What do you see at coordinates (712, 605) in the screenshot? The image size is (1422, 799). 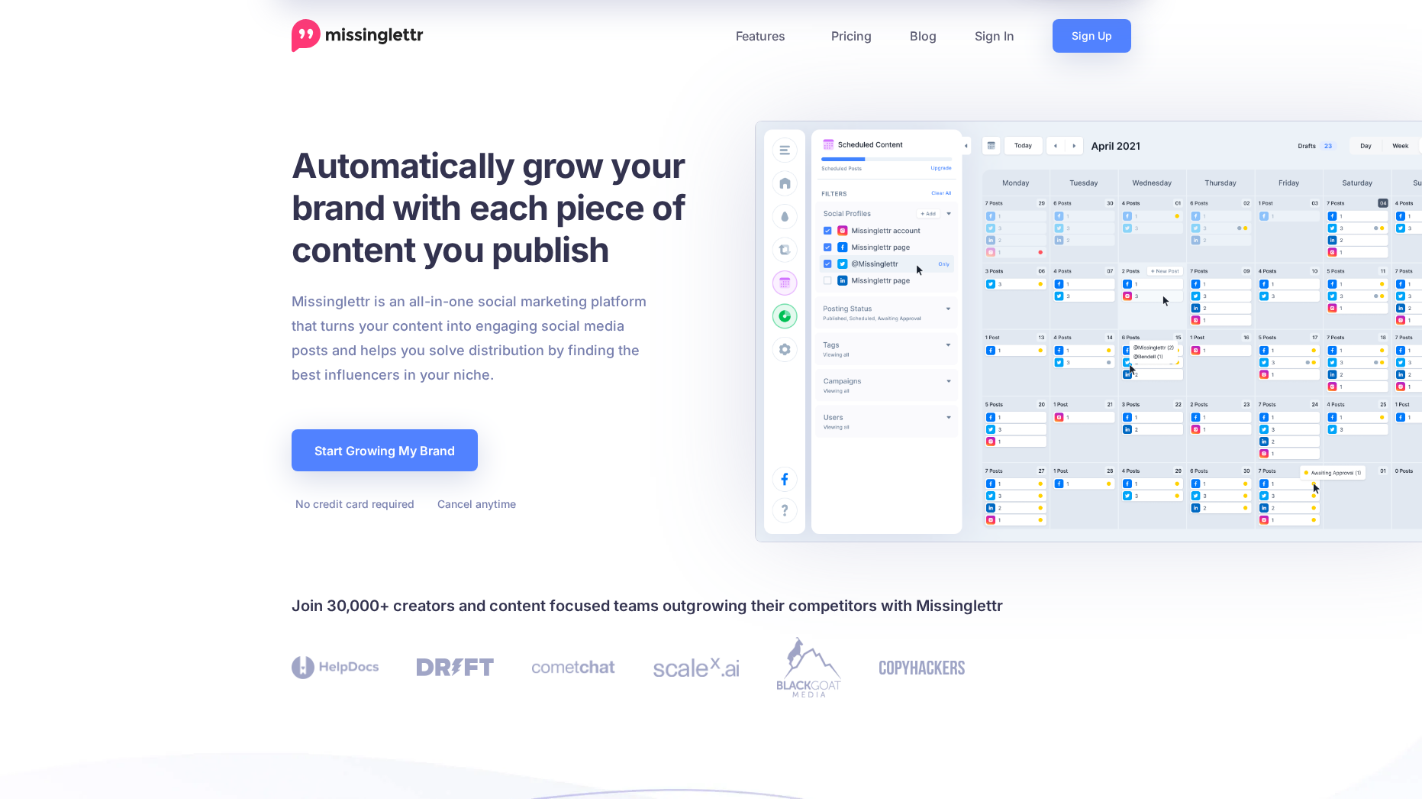 I see `h4: Join 30,000+ creators and content focused teams outgrowing their competitors with Missinglettr` at bounding box center [712, 605].